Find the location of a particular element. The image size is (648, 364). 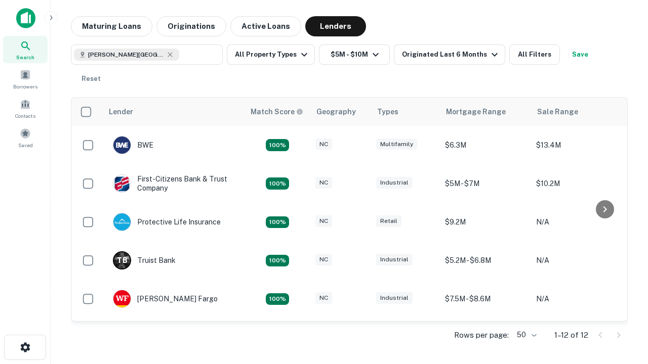

div: Contacts is located at coordinates (25, 108).